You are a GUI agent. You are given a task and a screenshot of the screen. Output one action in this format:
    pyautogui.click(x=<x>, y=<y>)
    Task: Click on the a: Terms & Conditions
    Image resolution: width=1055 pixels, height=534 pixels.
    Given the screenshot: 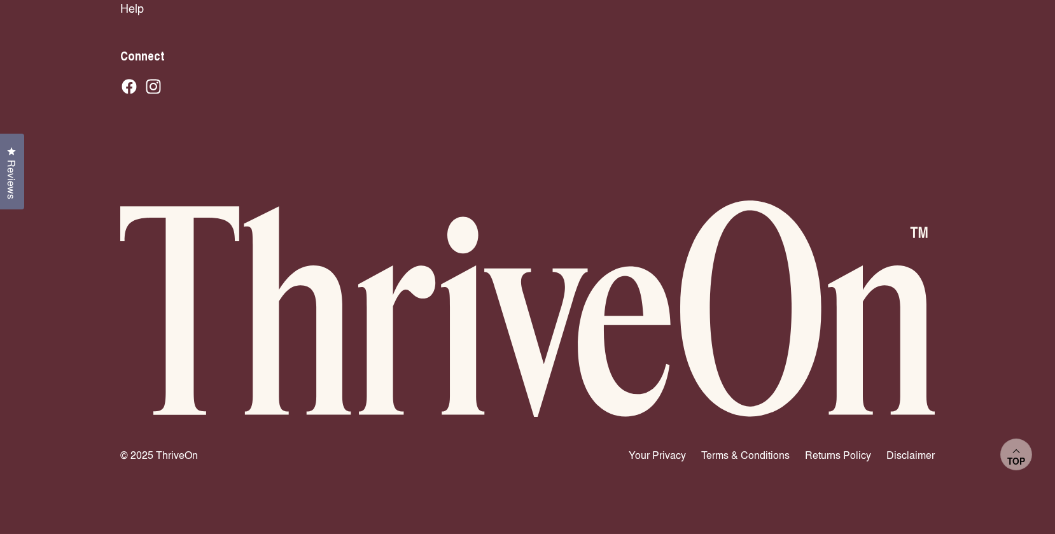 What is the action you would take?
    pyautogui.click(x=745, y=455)
    